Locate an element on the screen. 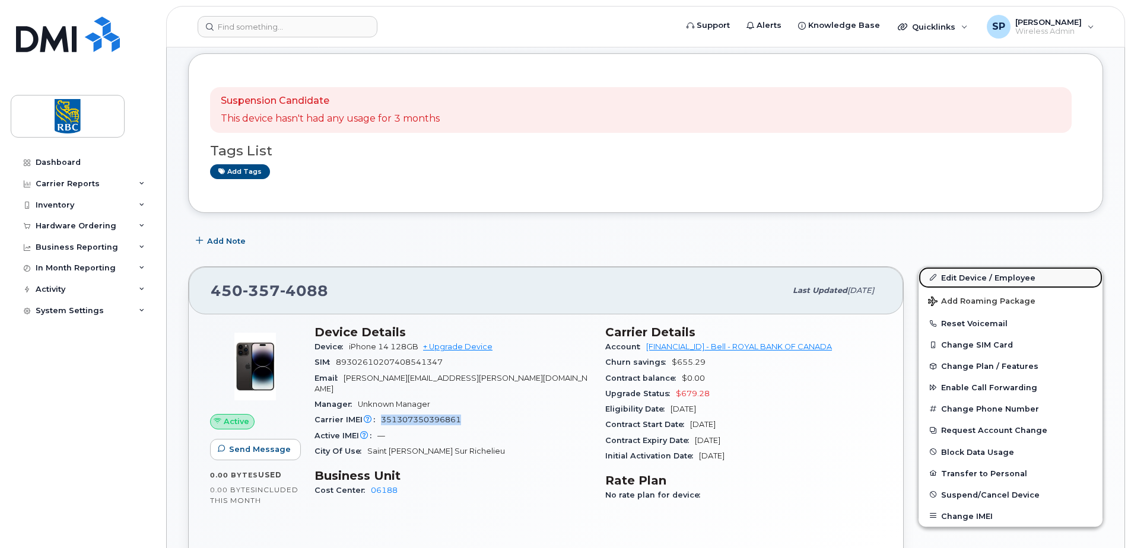 The image size is (1131, 548). span: Contract Start Date is located at coordinates (648, 424).